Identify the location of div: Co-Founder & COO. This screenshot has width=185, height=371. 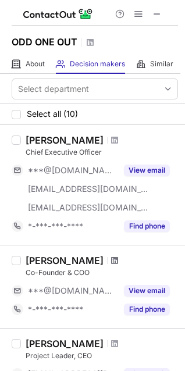
(102, 273).